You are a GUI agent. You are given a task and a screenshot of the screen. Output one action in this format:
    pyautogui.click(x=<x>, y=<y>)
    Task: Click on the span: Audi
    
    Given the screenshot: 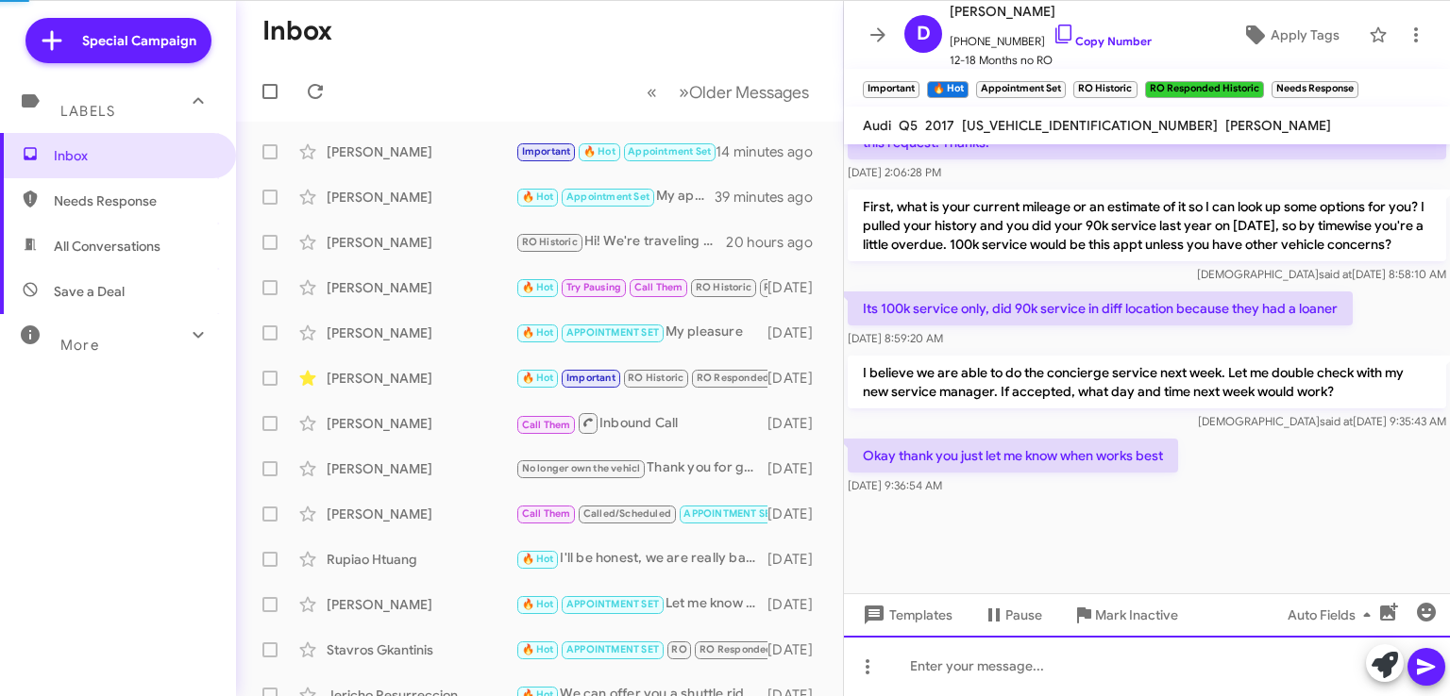 What is the action you would take?
    pyautogui.click(x=877, y=126)
    